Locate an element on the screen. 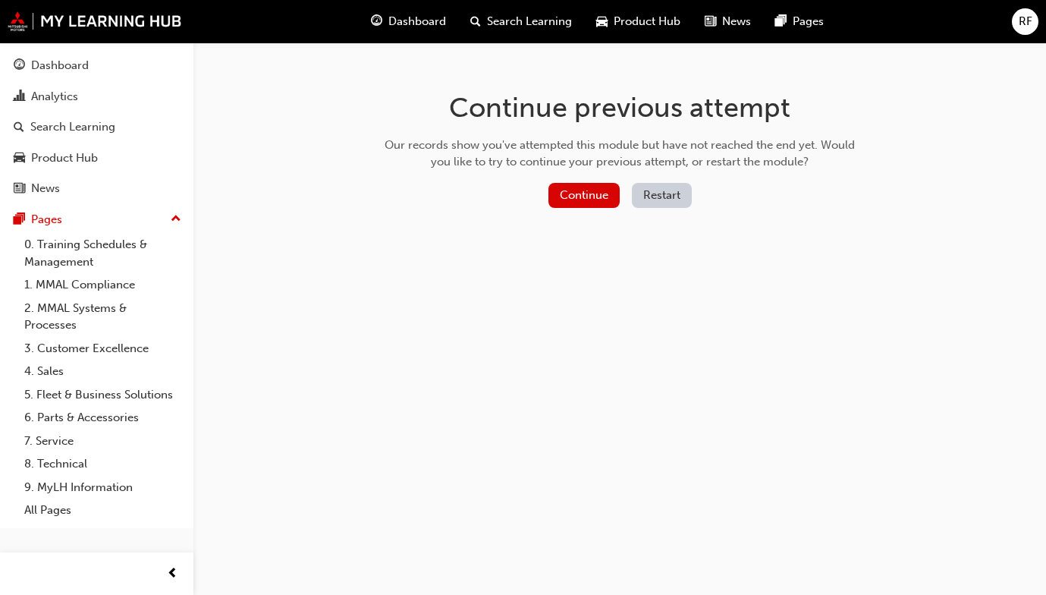  a: 5. Fleet & Business Solutions is located at coordinates (102, 395).